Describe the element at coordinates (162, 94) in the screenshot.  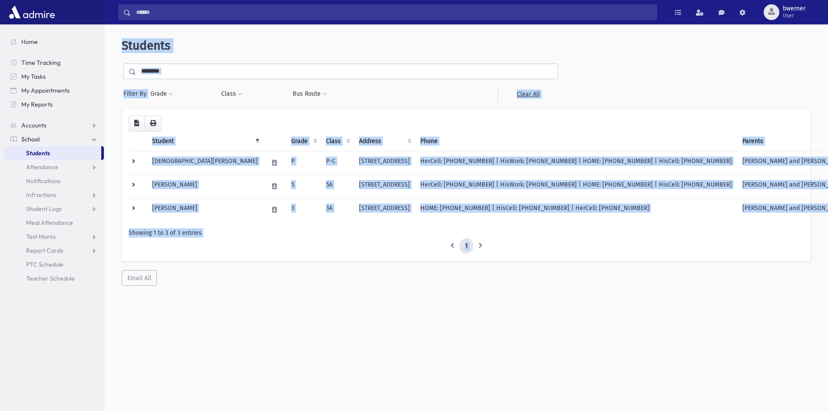
I see `button: Grade` at that location.